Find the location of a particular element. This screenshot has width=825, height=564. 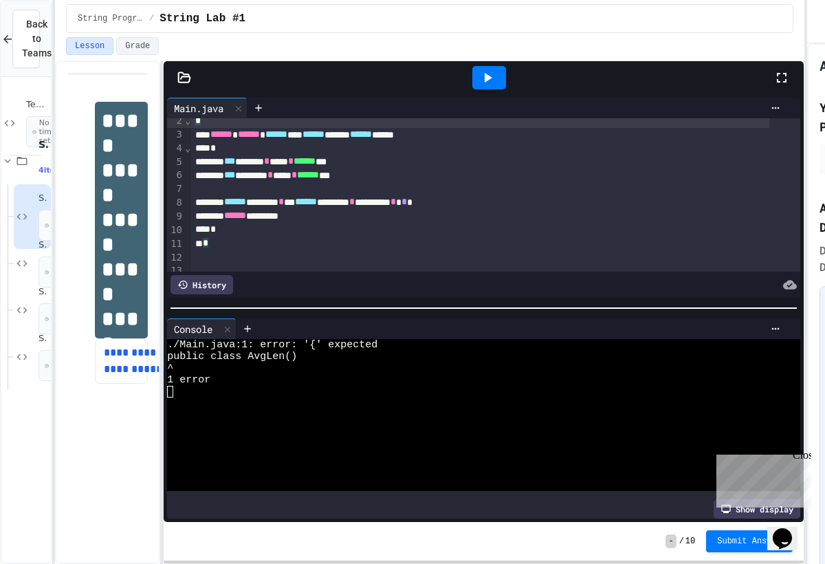

span: 10 is located at coordinates (691, 541).